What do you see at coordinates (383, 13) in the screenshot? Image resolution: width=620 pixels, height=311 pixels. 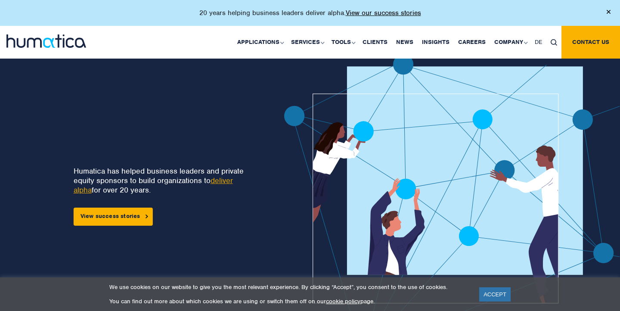 I see `a: View our success stories` at bounding box center [383, 13].